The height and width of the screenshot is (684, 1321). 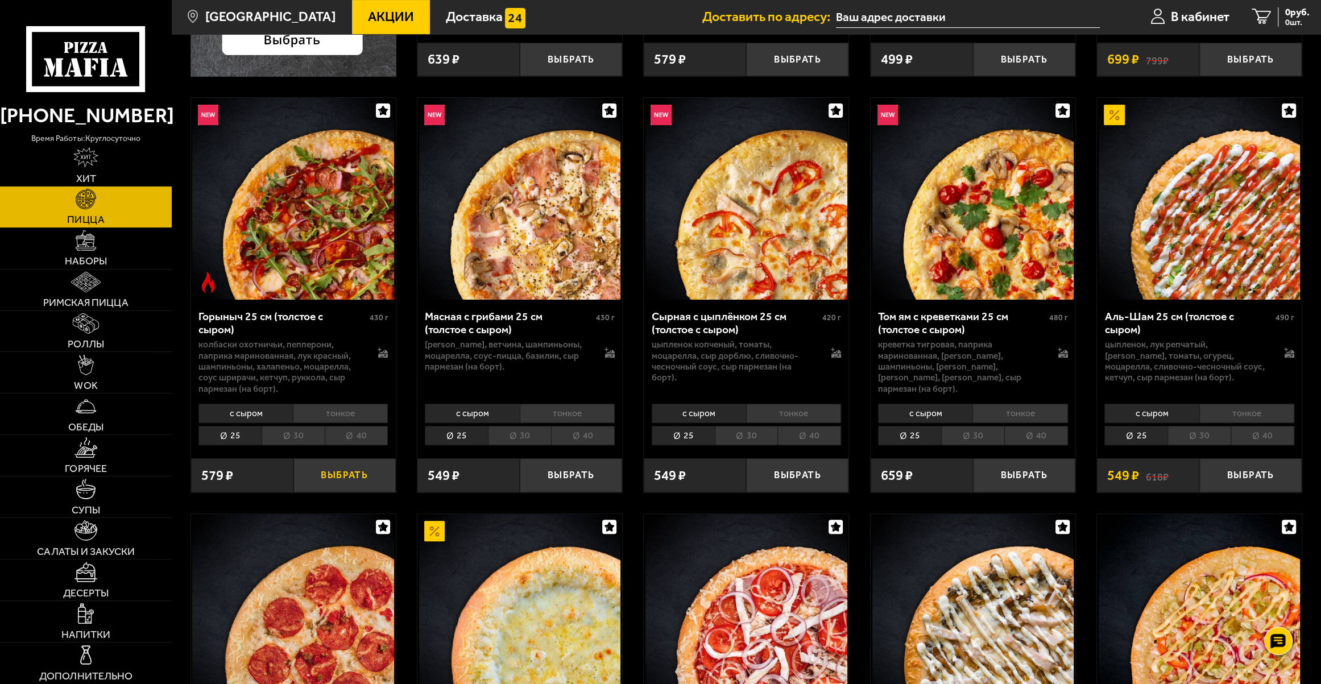 I want to click on span: Салаты и закуски, so click(x=85, y=552).